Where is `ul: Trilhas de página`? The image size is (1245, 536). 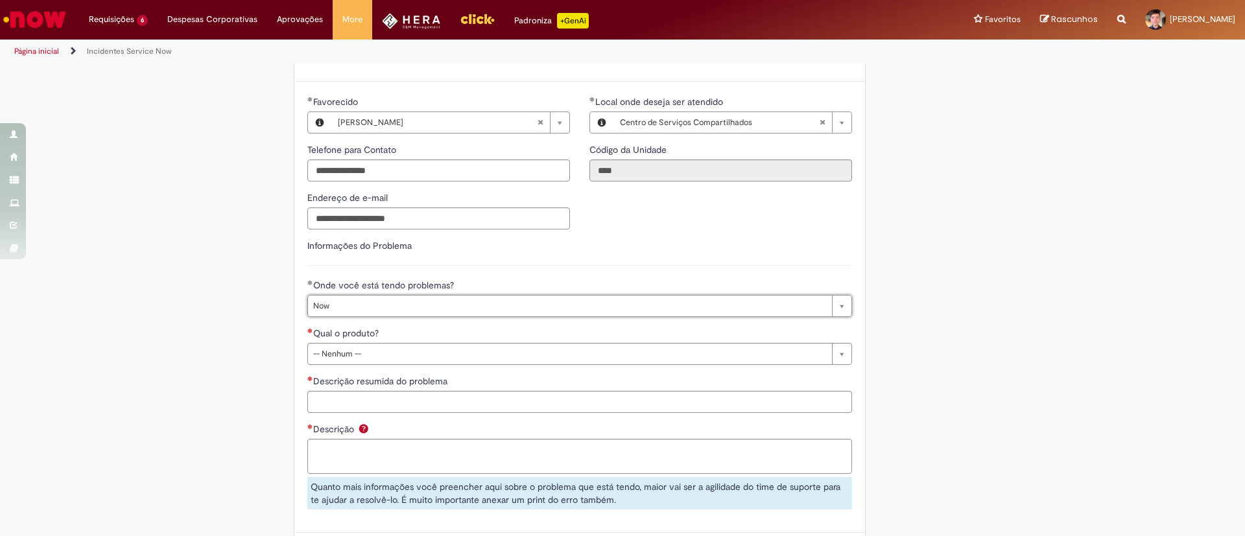 ul: Trilhas de página is located at coordinates (415, 51).